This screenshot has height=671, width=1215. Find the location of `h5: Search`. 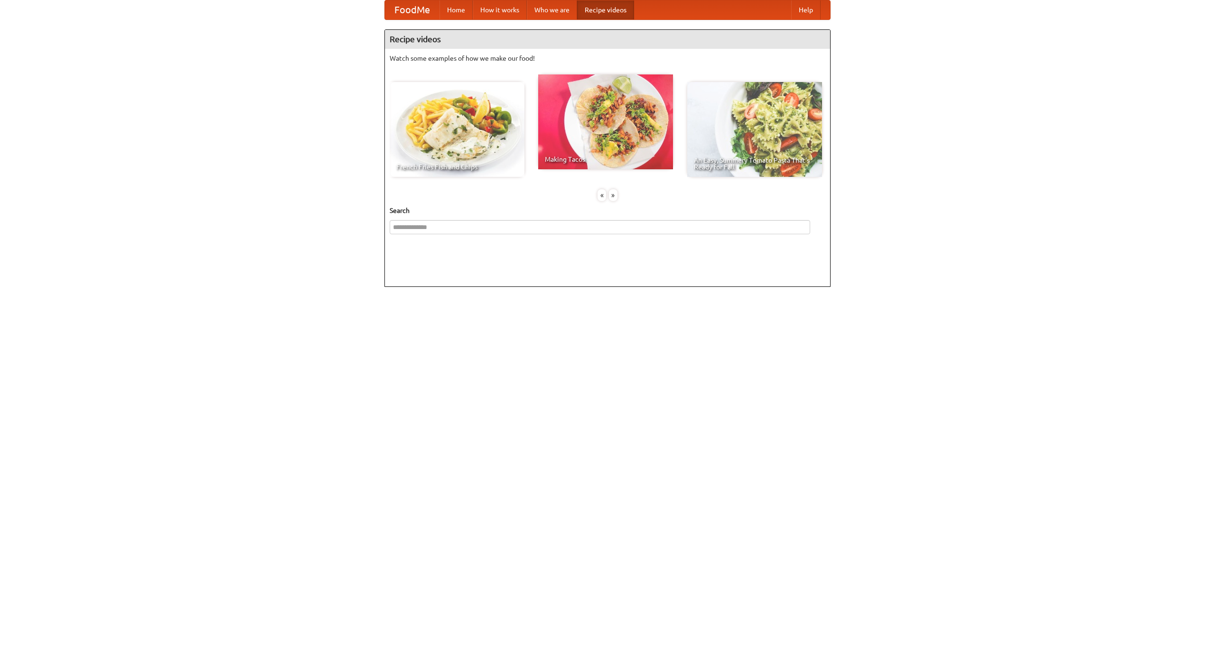

h5: Search is located at coordinates (607, 211).